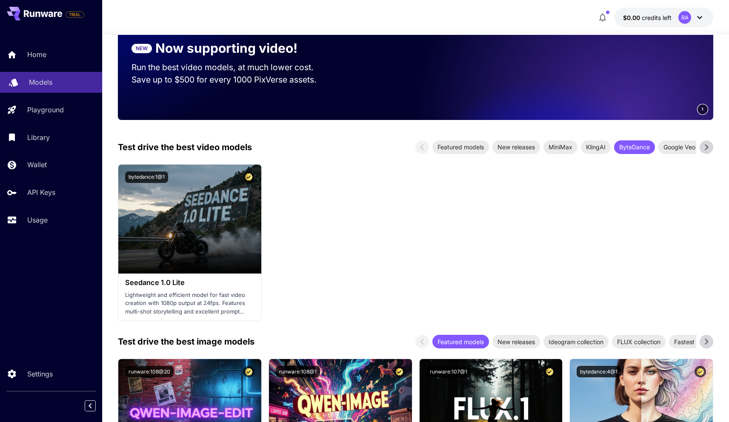  I want to click on span: Google Veo, so click(679, 147).